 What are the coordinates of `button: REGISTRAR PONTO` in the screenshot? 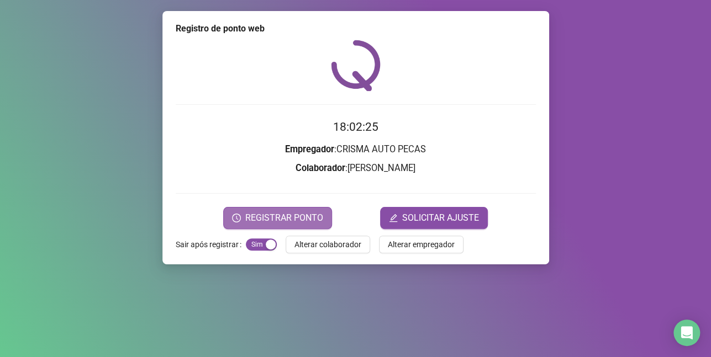 It's located at (277, 218).